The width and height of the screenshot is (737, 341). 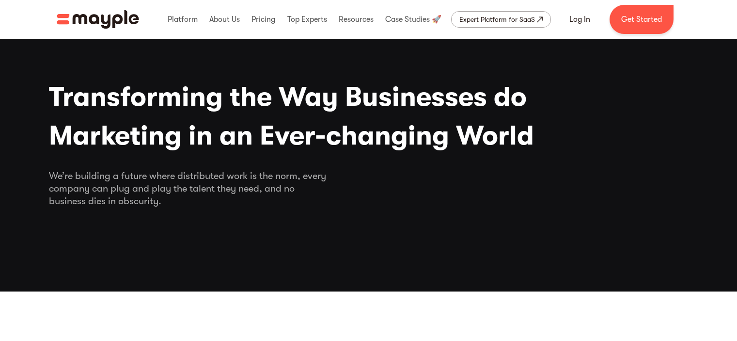 What do you see at coordinates (579, 19) in the screenshot?
I see `a: Log In` at bounding box center [579, 19].